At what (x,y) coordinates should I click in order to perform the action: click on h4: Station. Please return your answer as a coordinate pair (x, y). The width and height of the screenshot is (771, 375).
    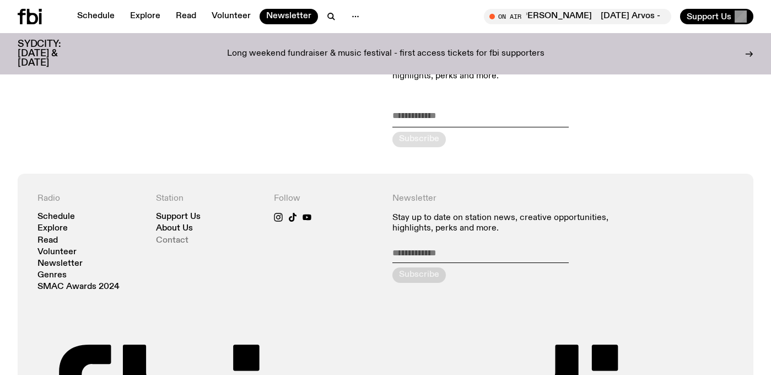
    Looking at the image, I should click on (208, 198).